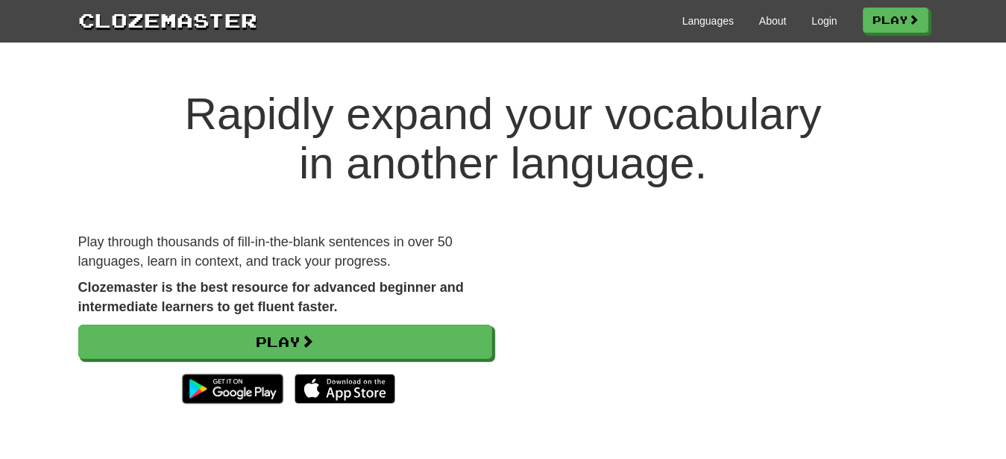  I want to click on strong: Clozemaster is the best resource for advanced beginner and intermediate learners to get fluent fa..., so click(271, 297).